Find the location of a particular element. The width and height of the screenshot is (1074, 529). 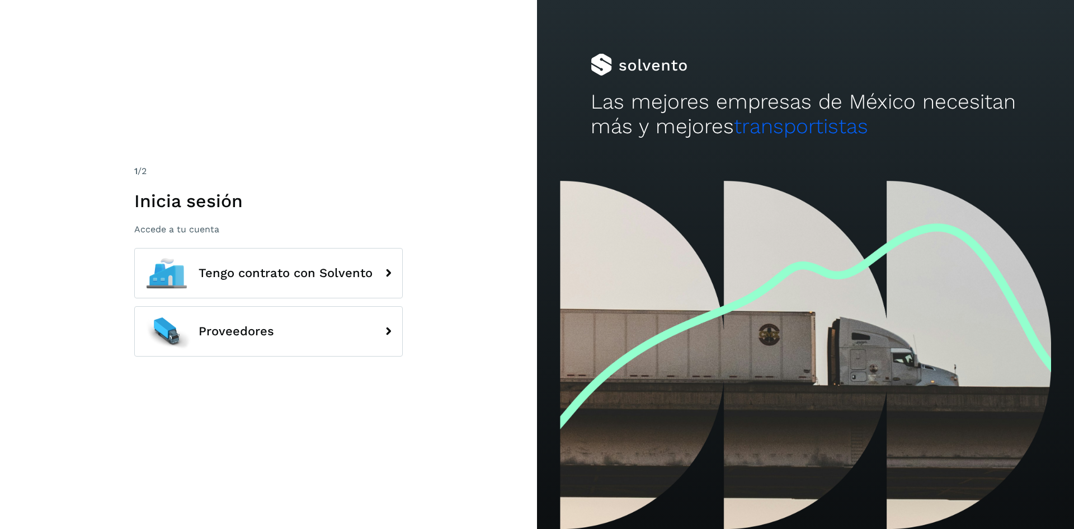

span: 1 is located at coordinates (136, 171).